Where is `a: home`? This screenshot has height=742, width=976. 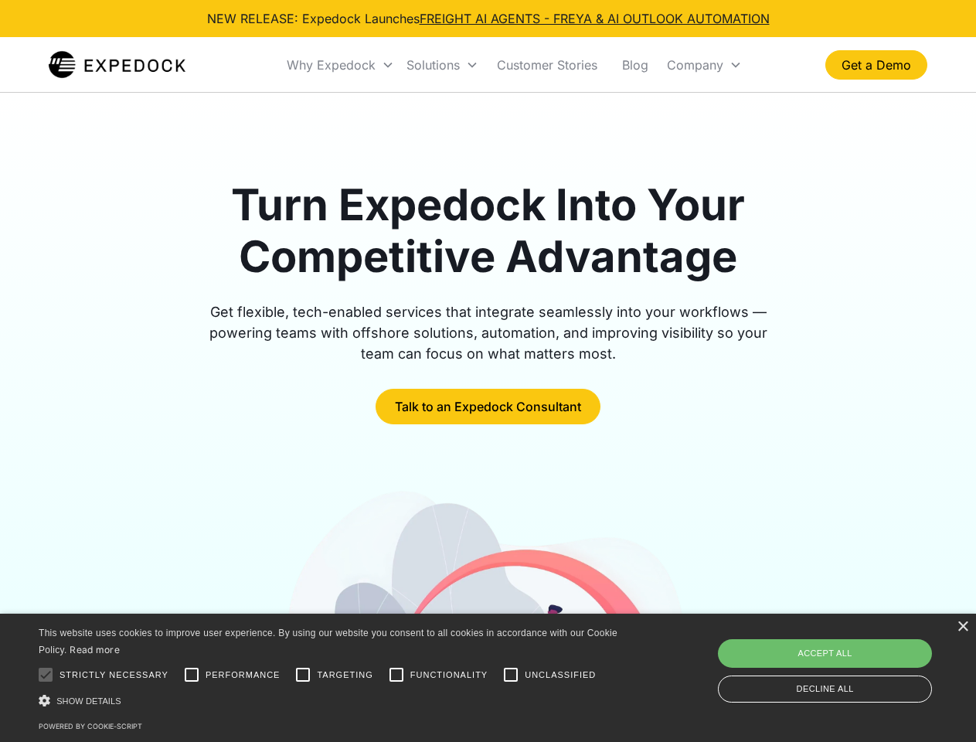
a: home is located at coordinates (117, 65).